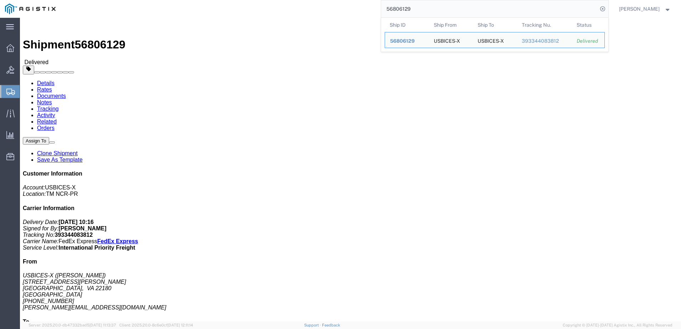 This screenshot has height=329, width=681. Describe the element at coordinates (639, 9) in the screenshot. I see `span: Dylan Jewell` at that location.